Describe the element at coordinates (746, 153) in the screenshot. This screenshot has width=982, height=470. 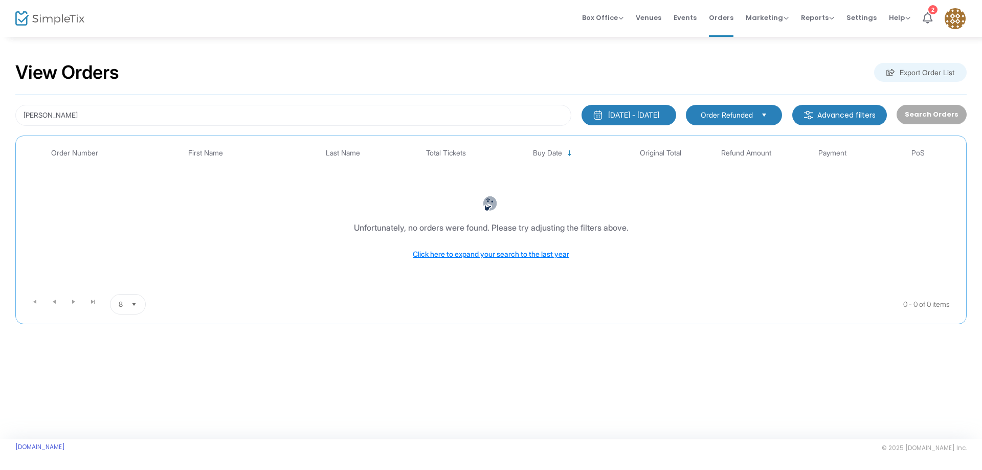
I see `th: Refund Amount` at that location.